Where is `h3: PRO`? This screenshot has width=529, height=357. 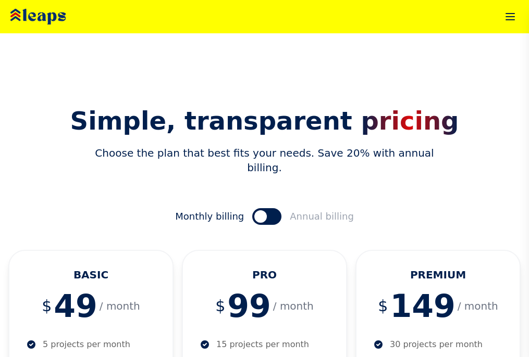
h3: PRO is located at coordinates (264, 275).